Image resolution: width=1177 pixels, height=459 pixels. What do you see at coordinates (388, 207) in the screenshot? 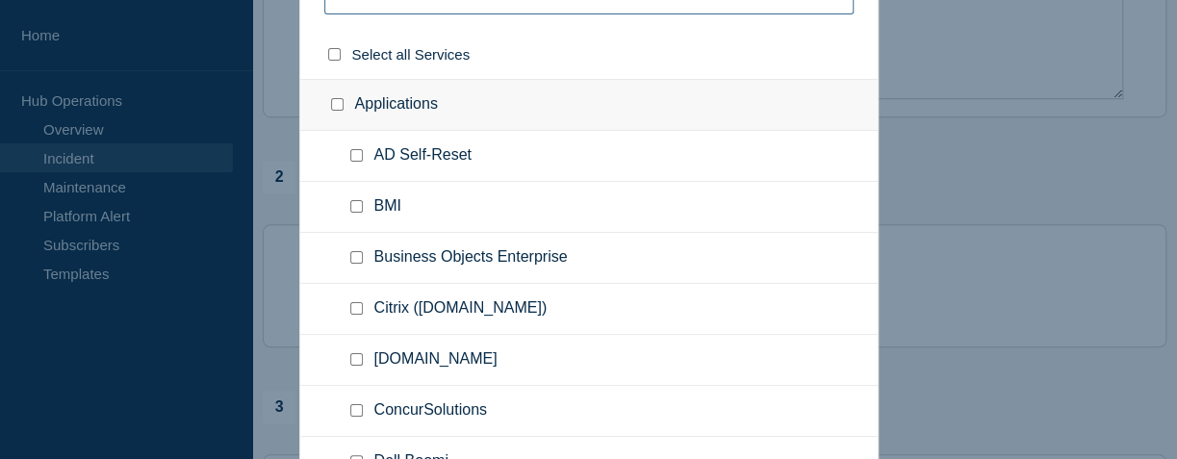
I see `span: BMI` at bounding box center [388, 207].